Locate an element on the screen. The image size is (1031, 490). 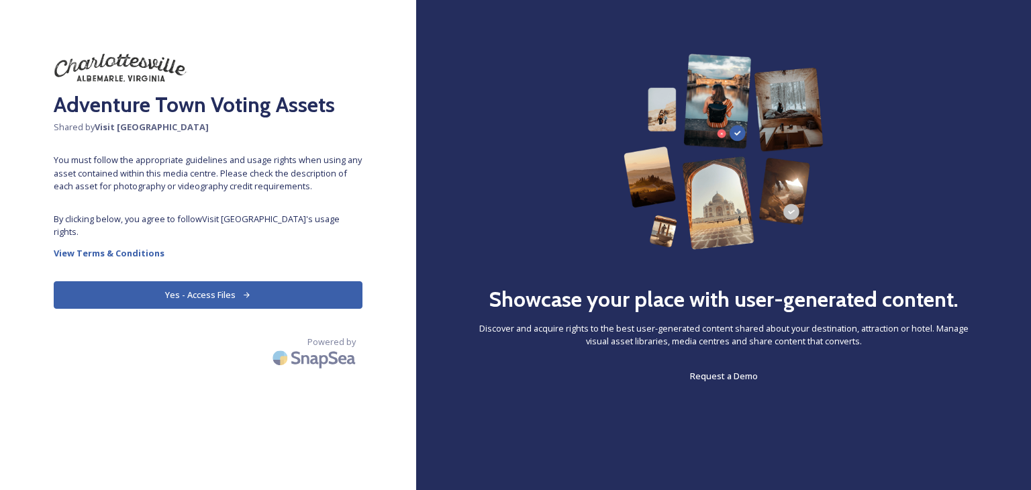
span: Shared by is located at coordinates (208, 127).